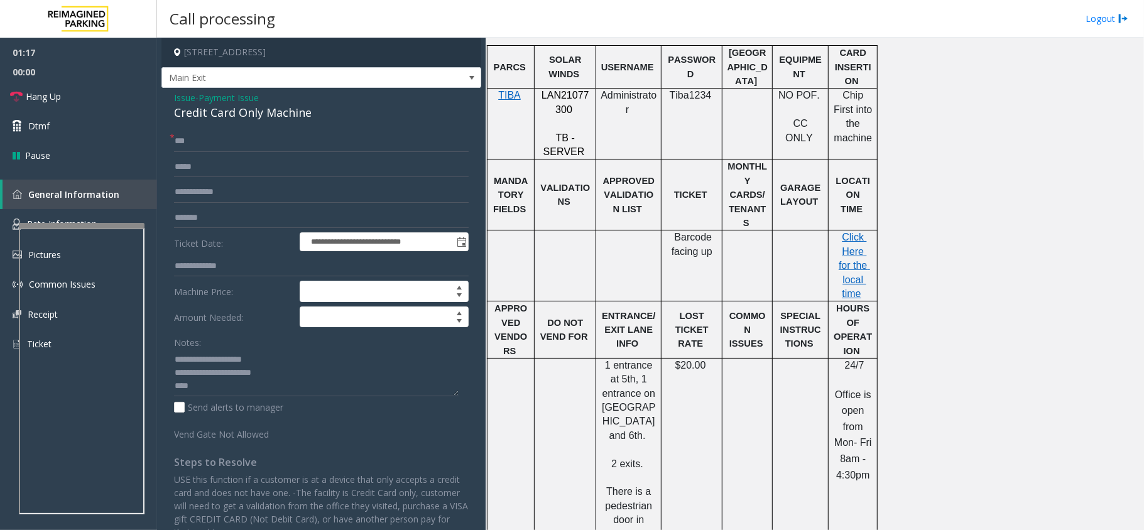  I want to click on span: DO NOT VEND FOR, so click(564, 330).